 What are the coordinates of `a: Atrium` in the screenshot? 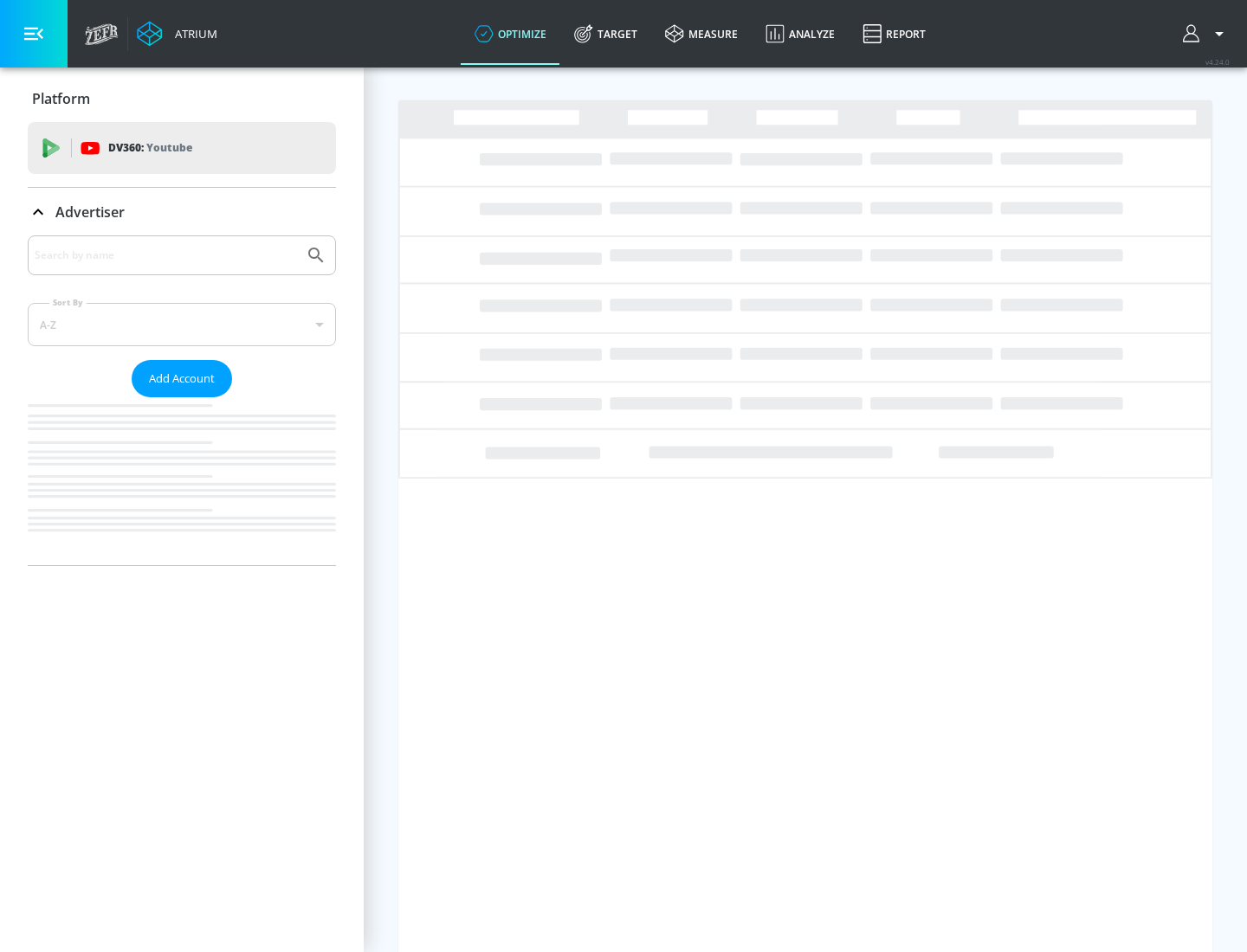 It's located at (177, 34).